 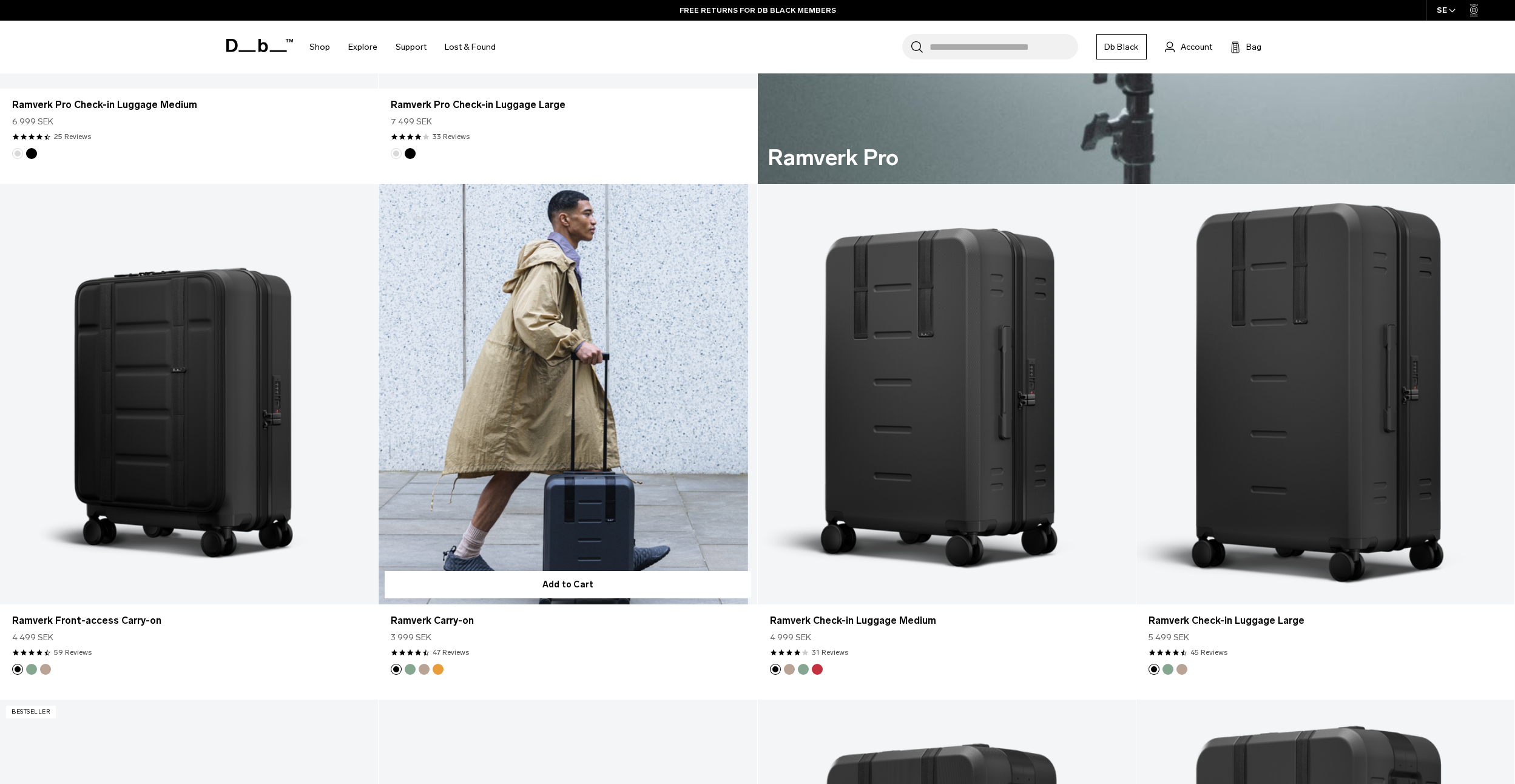 I want to click on p: Bestseller, so click(x=31, y=712).